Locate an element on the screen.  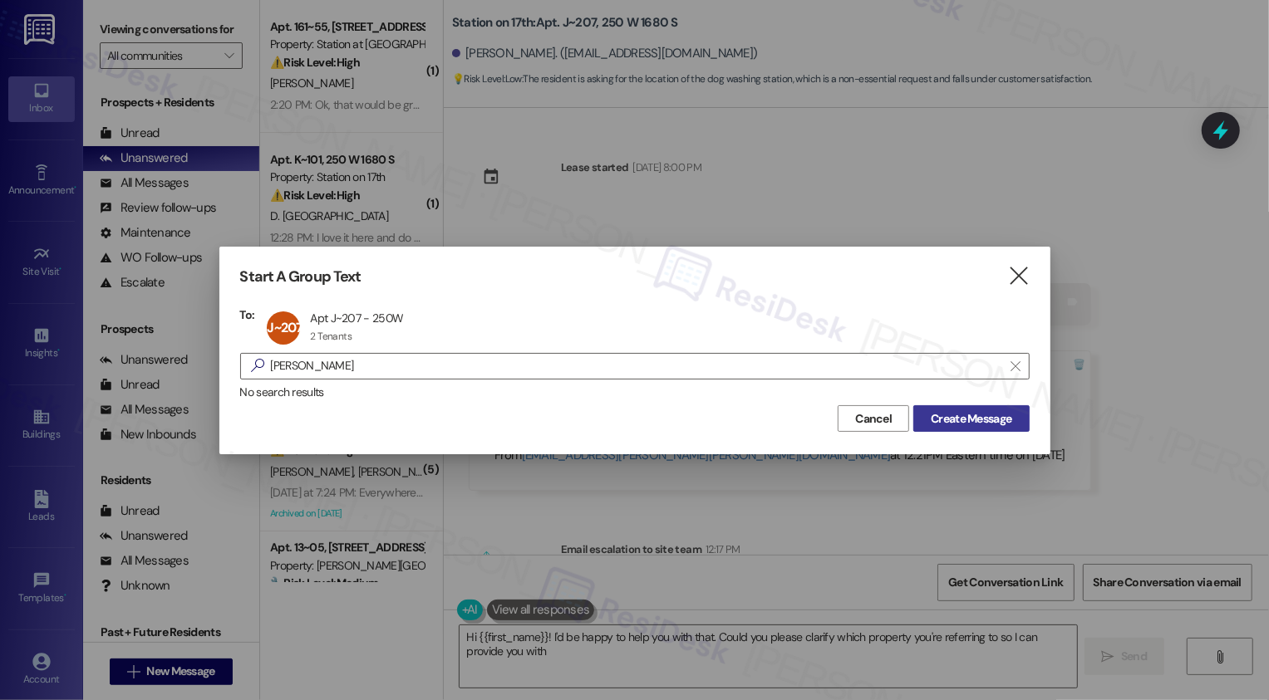
span: Cancel is located at coordinates (873, 419).